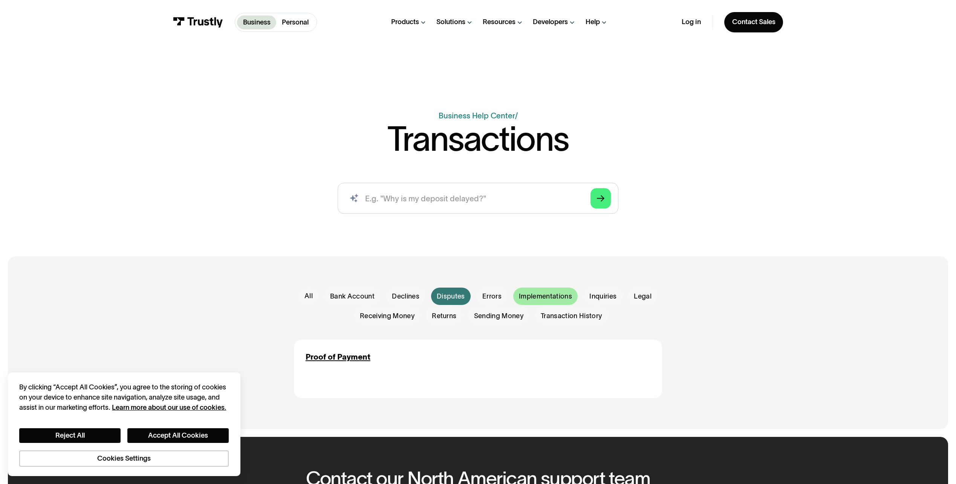 Image resolution: width=956 pixels, height=484 pixels. I want to click on span: Errors, so click(492, 297).